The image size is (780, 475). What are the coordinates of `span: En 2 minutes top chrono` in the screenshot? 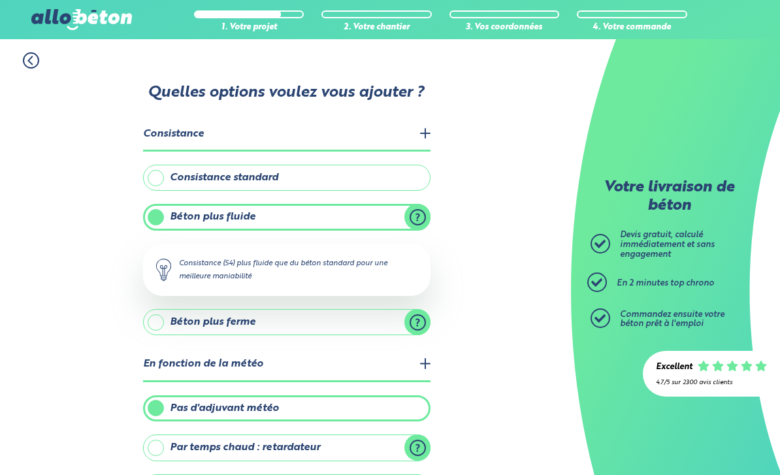 It's located at (665, 283).